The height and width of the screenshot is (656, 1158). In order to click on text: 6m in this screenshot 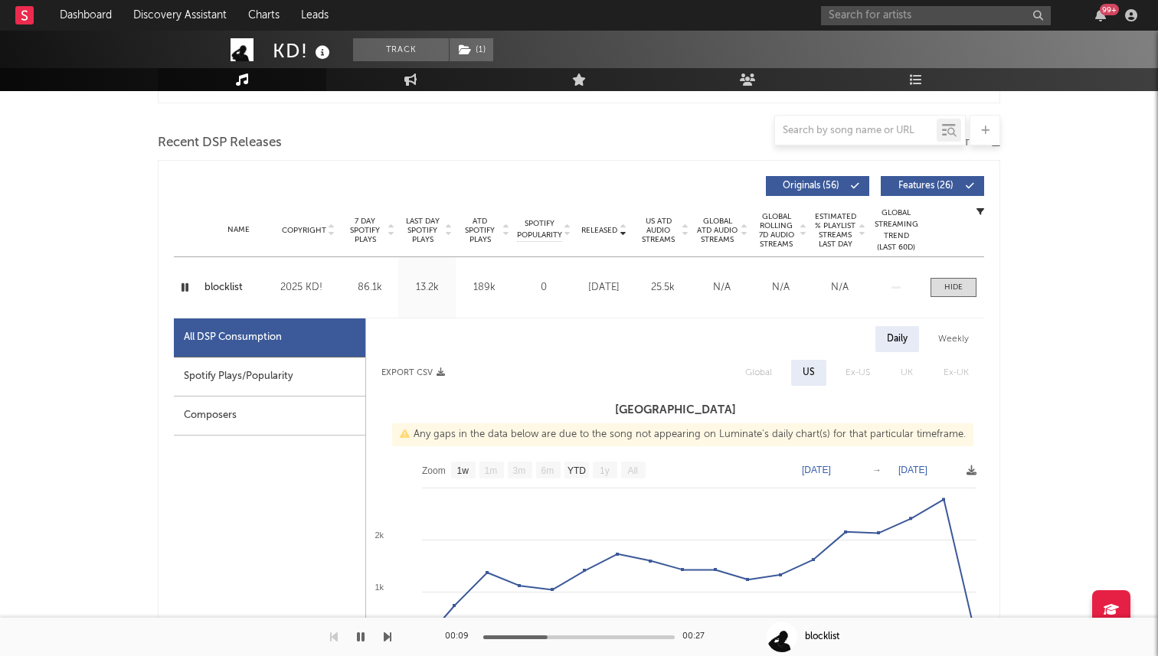, I will do `click(548, 471)`.